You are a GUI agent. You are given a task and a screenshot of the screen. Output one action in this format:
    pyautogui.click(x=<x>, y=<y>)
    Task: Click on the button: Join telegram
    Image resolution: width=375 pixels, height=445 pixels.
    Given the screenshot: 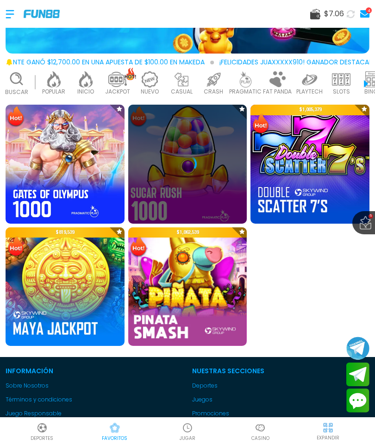 What is the action you would take?
    pyautogui.click(x=358, y=375)
    